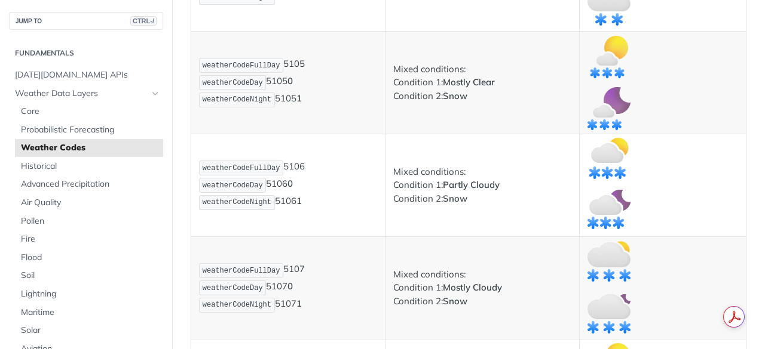  What do you see at coordinates (89, 148) in the screenshot?
I see `a: Weather Codes` at bounding box center [89, 148].